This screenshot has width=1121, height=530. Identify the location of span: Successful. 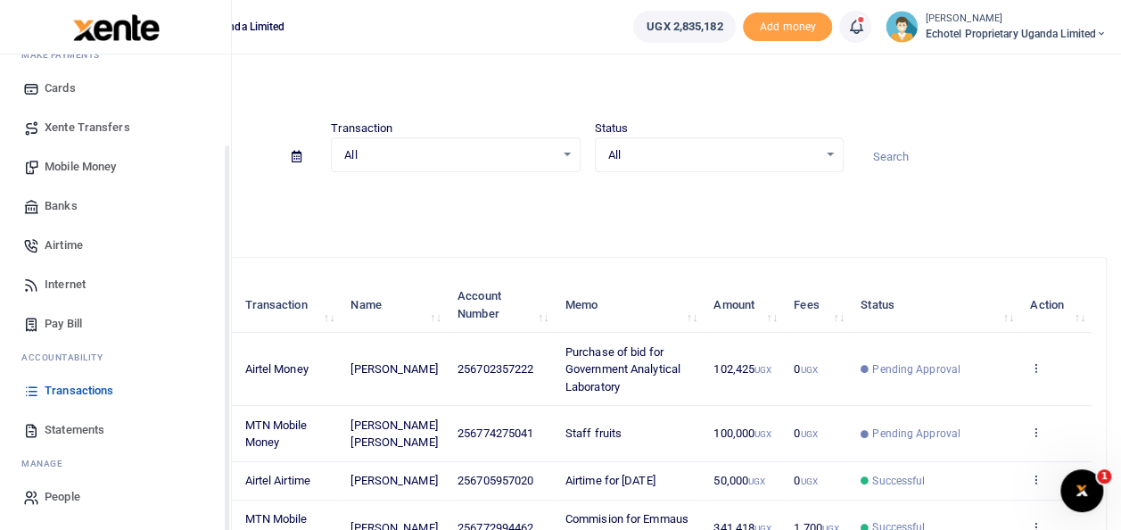
(898, 481).